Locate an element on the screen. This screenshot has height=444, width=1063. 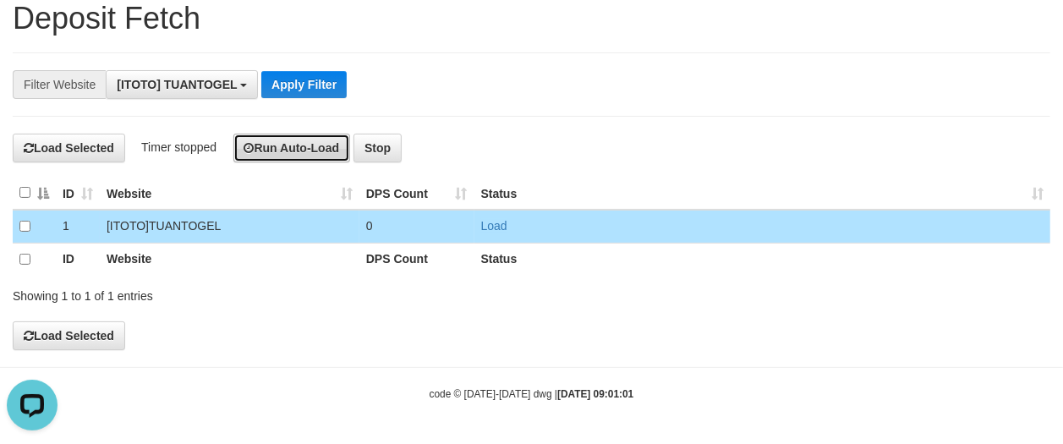
th: DPS Count is located at coordinates (417, 259).